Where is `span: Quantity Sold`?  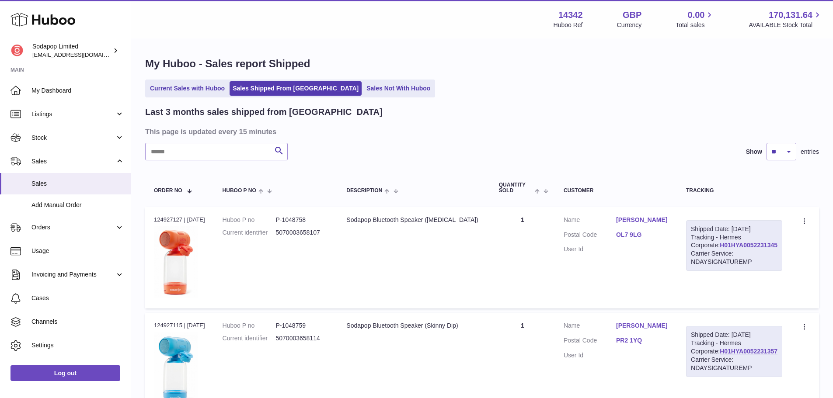 span: Quantity Sold is located at coordinates (516, 188).